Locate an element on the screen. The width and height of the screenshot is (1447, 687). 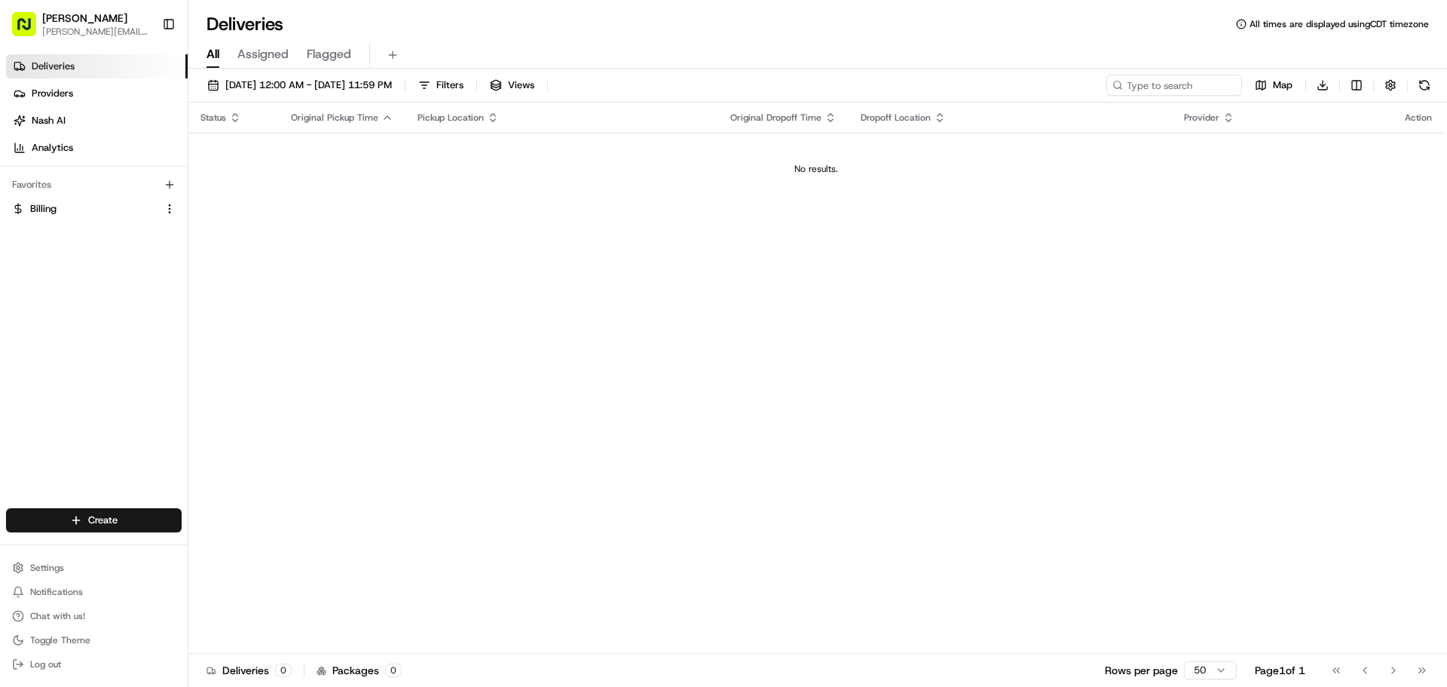
a: Billing is located at coordinates (84, 209).